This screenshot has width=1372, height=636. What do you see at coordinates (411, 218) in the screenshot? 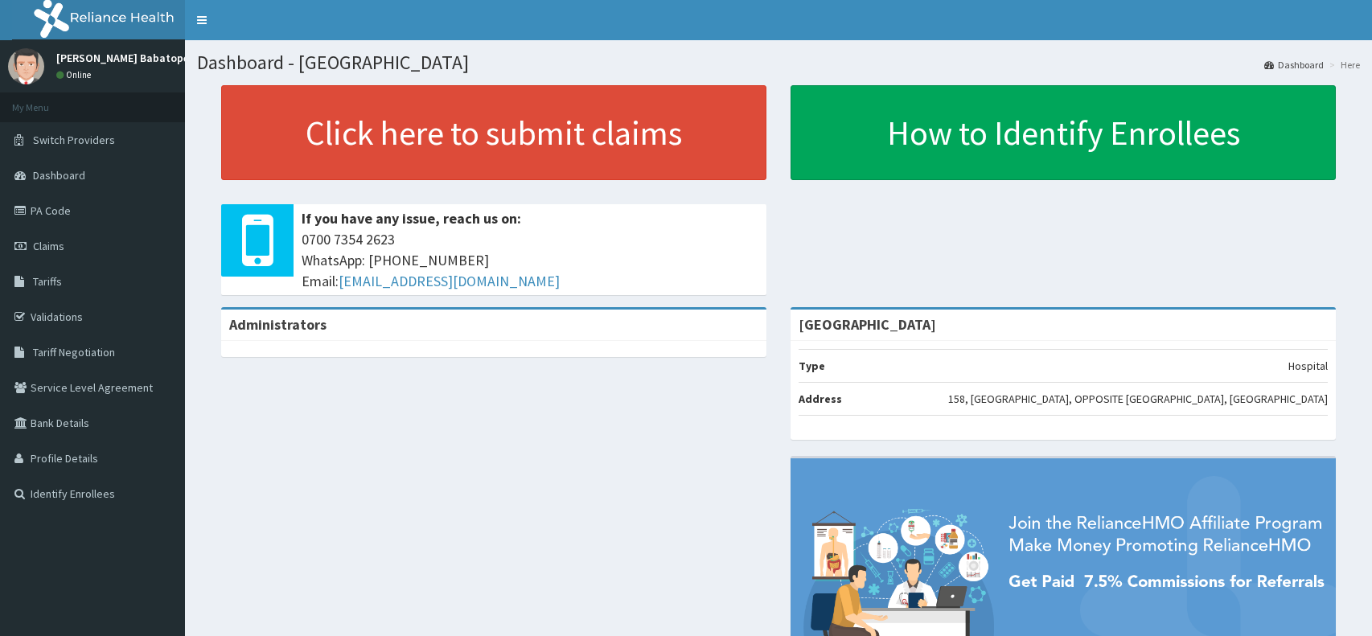
I see `b: If you have any issue, reach us on:` at bounding box center [411, 218].